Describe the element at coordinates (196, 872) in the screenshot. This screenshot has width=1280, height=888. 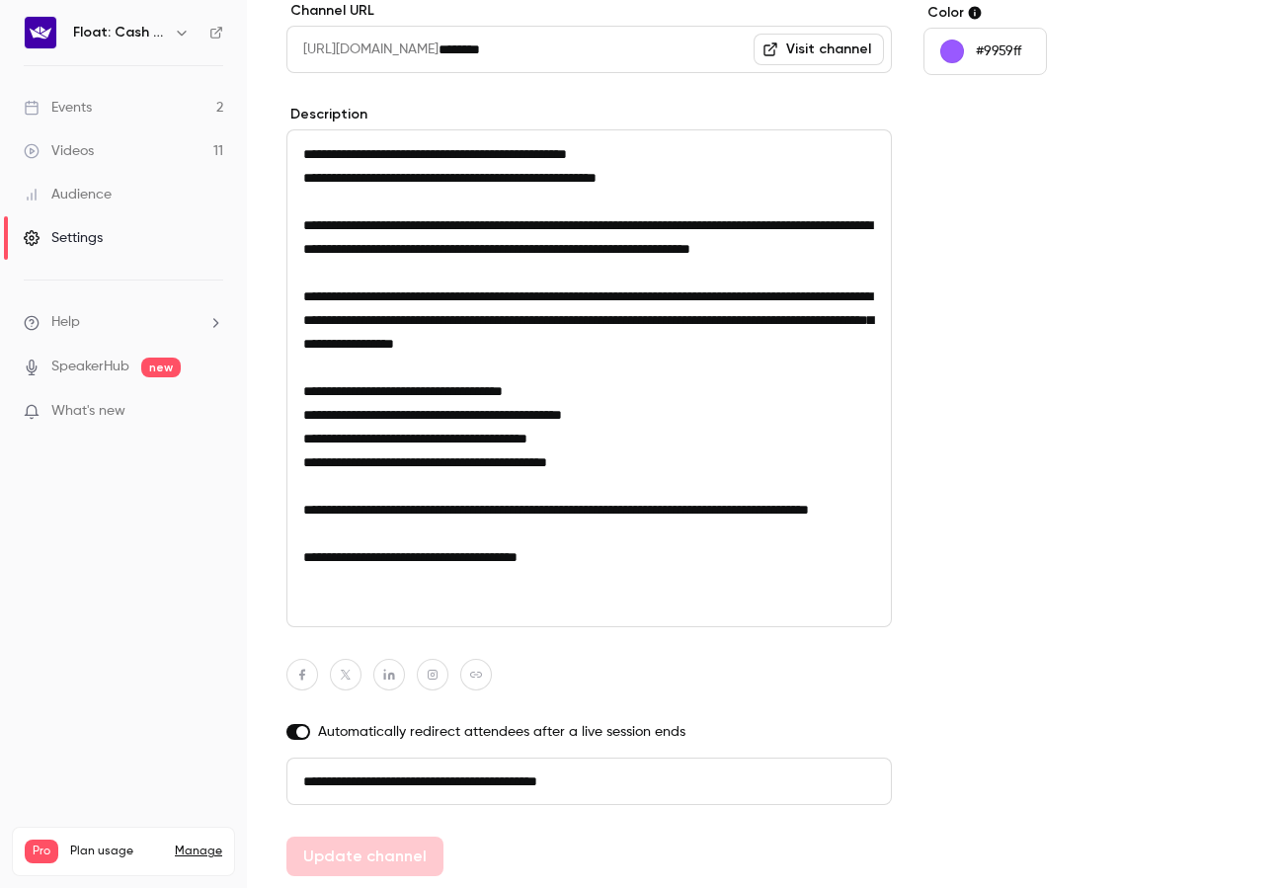
I see `span: 11` at that location.